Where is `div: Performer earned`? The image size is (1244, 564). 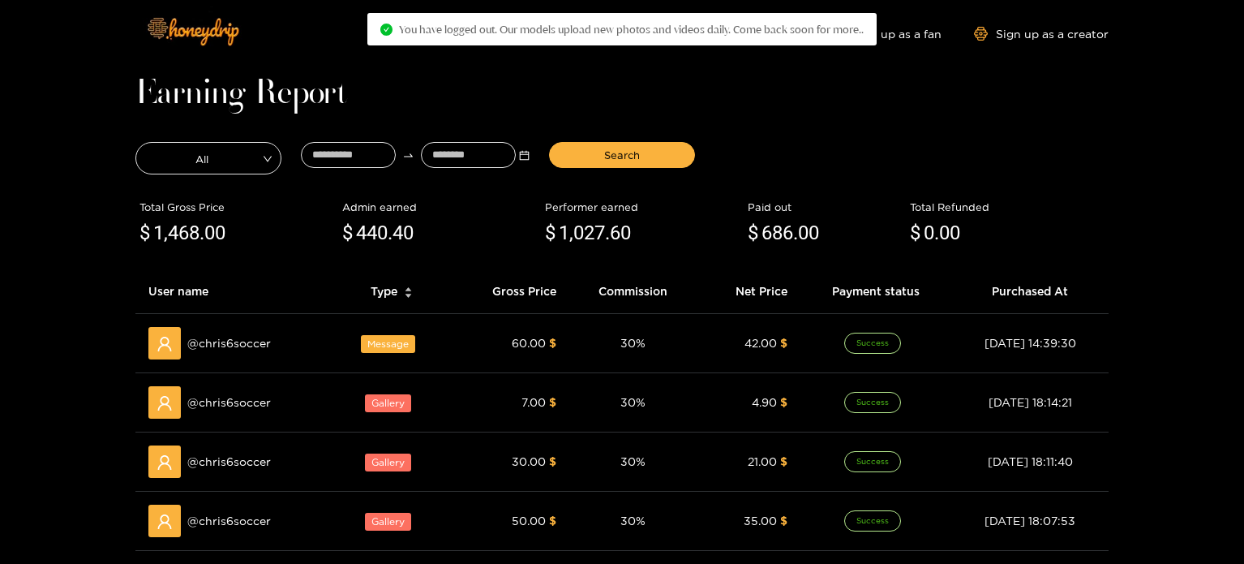 div: Performer earned is located at coordinates (642, 207).